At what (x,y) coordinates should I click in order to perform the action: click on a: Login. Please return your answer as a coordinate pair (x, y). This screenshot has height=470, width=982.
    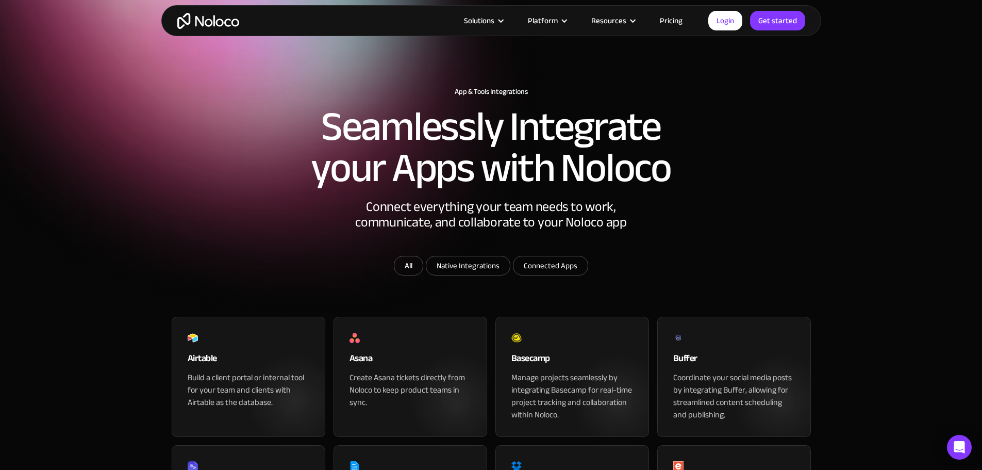
    Looking at the image, I should click on (725, 21).